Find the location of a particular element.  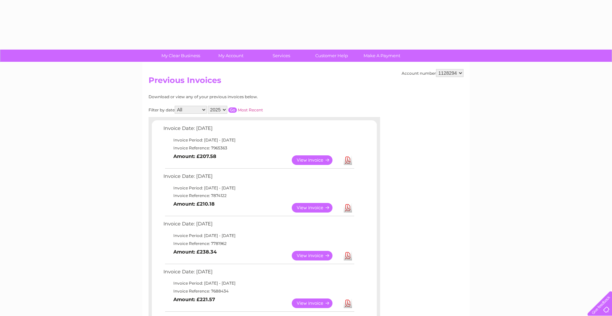

b: Amount: £207.58 is located at coordinates (195, 157).